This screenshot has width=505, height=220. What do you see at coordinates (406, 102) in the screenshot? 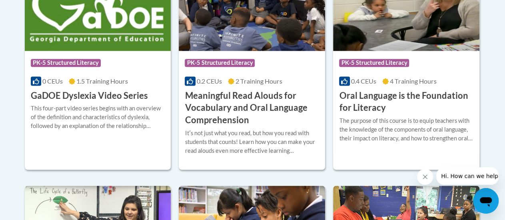
I see `h3: Oral Language is the Foundation for Literacy` at bounding box center [406, 102].